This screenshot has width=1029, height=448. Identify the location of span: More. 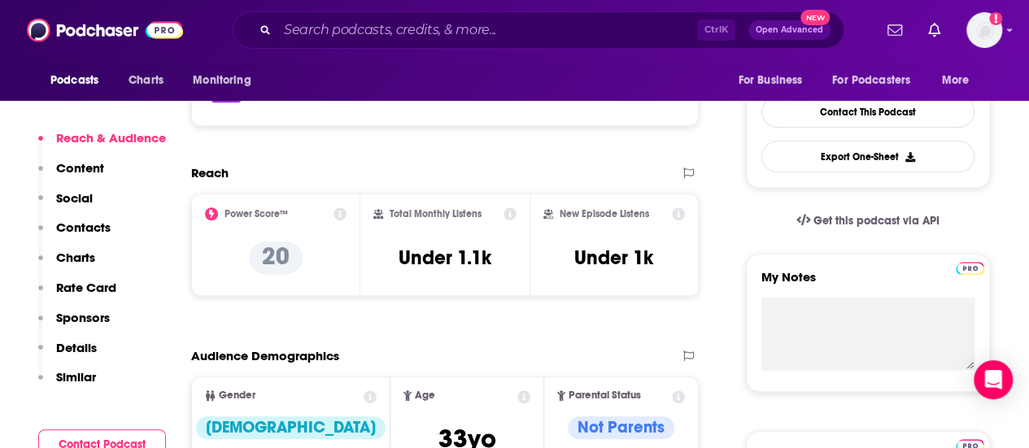
(956, 81).